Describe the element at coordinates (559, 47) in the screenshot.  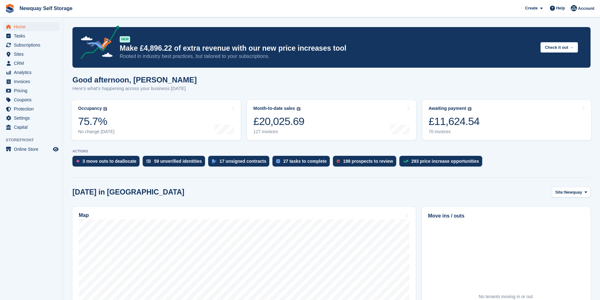
I see `button: Check it out →` at that location.